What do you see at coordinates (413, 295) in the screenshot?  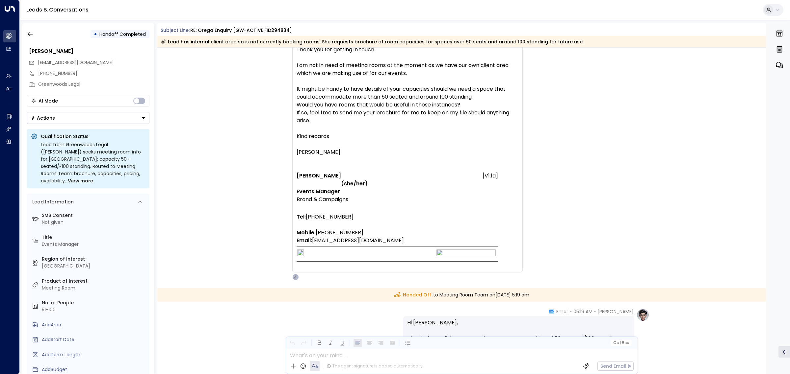 I see `span: Handed Off` at bounding box center [413, 295].